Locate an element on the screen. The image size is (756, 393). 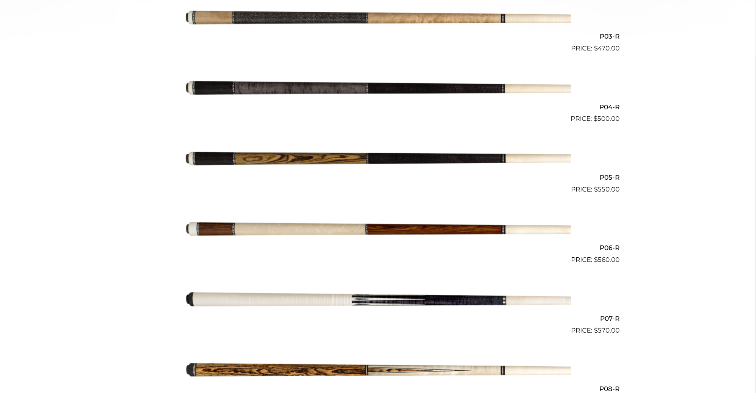
img: P04-R is located at coordinates (378, 89).